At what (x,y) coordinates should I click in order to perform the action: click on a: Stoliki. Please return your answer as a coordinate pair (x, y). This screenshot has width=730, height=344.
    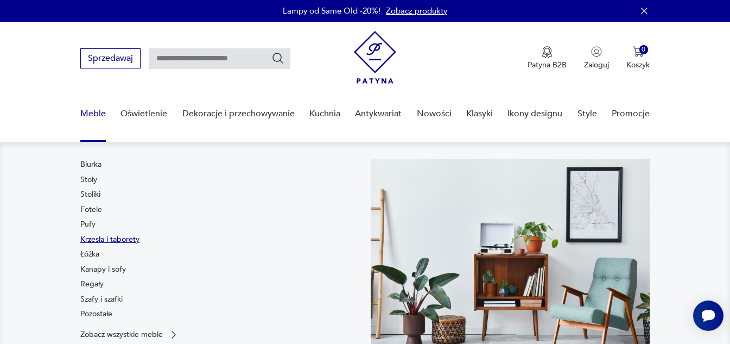
    Looking at the image, I should click on (90, 194).